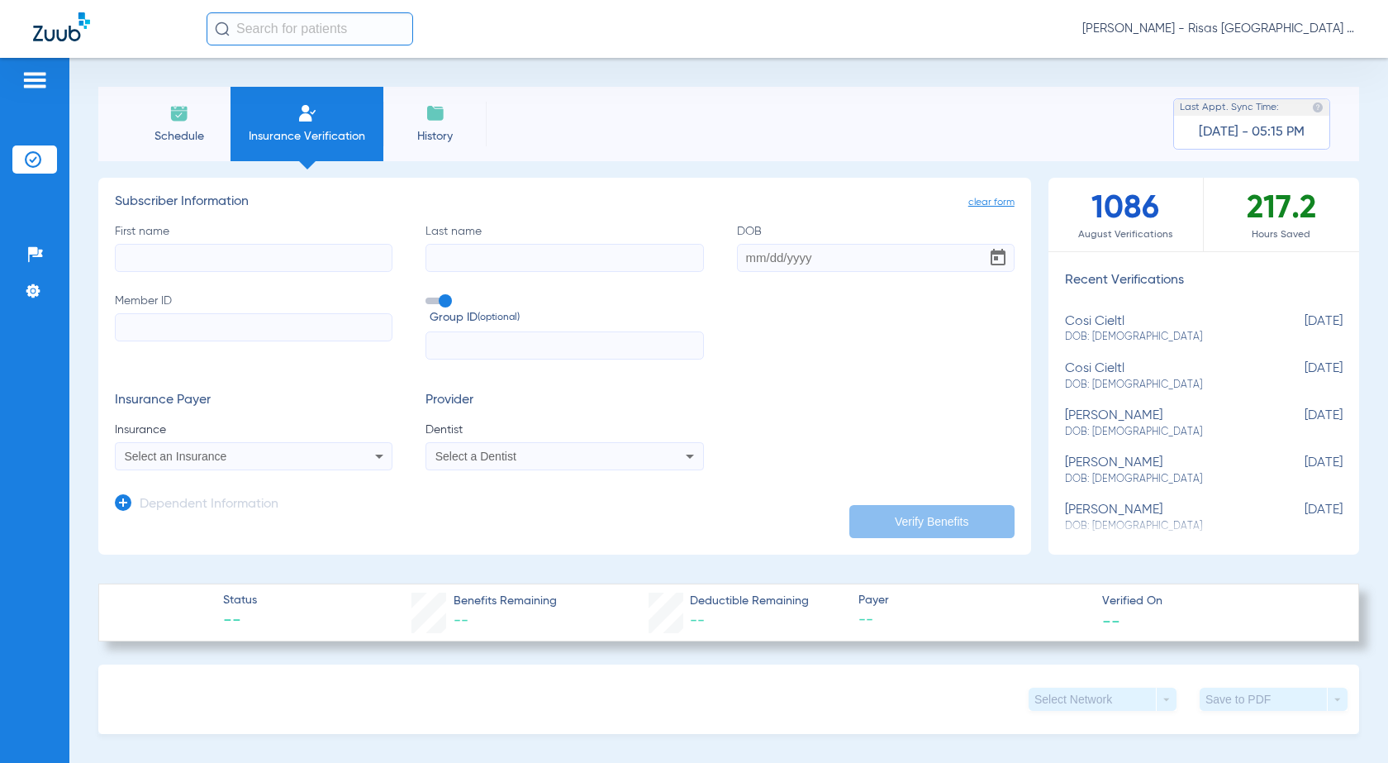 The width and height of the screenshot is (1388, 763). Describe the element at coordinates (435, 113) in the screenshot. I see `img: History` at that location.